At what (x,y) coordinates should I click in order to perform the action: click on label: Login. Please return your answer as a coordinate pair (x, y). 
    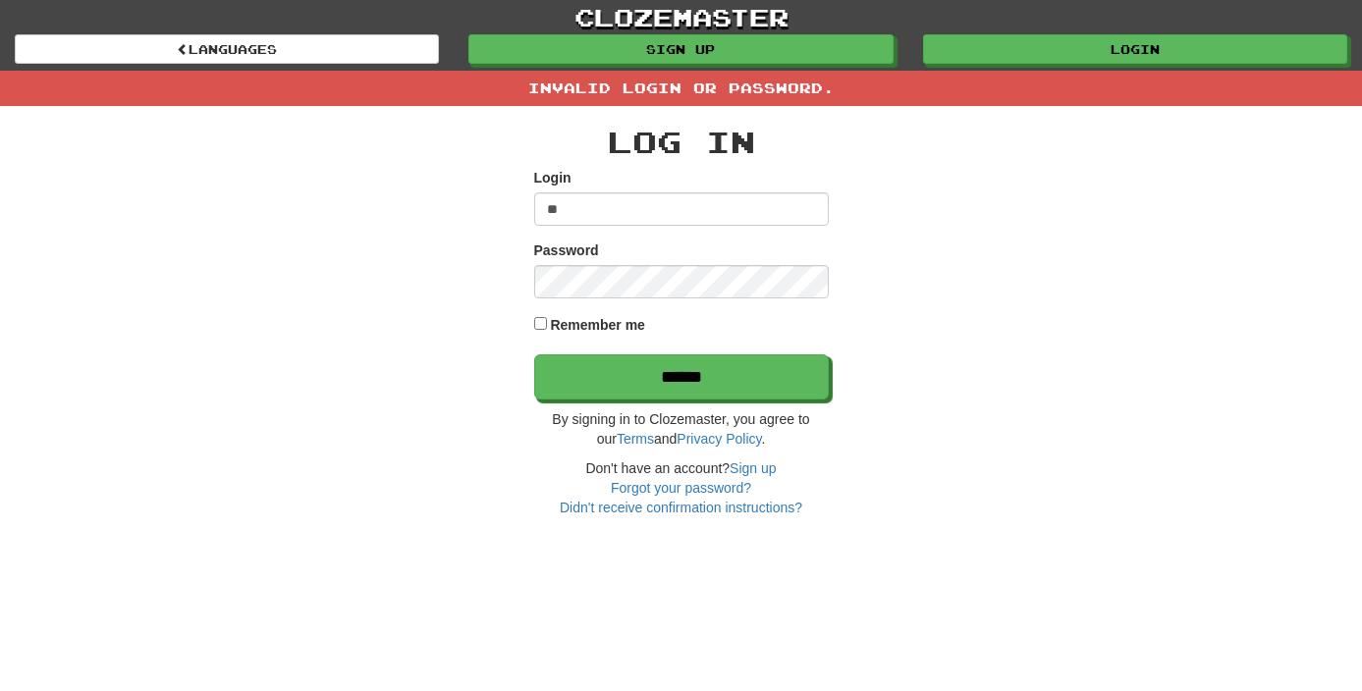
    Looking at the image, I should click on (553, 178).